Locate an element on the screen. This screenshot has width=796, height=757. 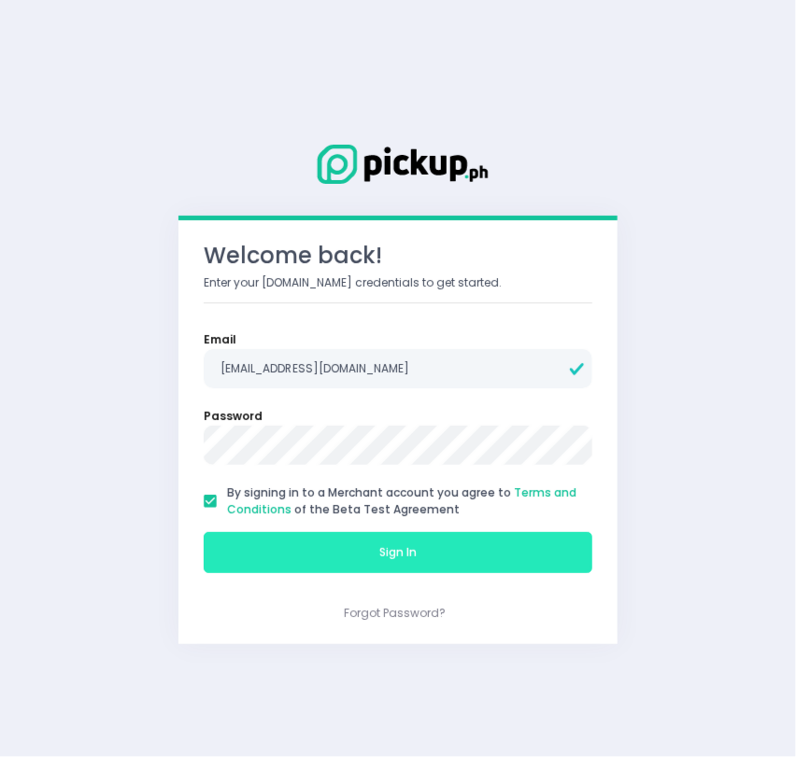
span: Sign In is located at coordinates (398, 552).